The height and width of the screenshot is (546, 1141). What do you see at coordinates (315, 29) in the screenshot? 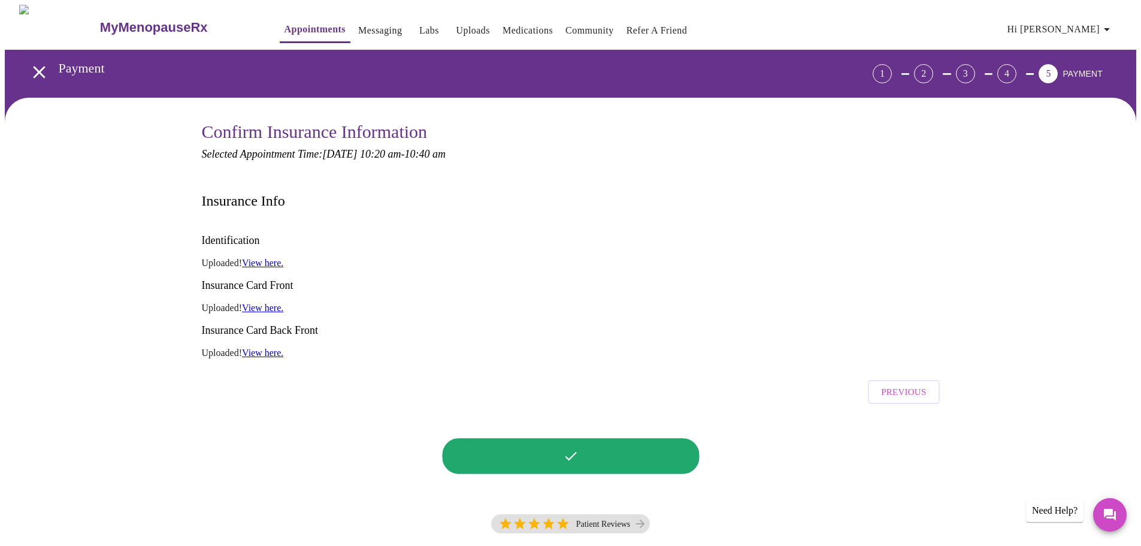
I see `a: Appointments` at bounding box center [315, 29].